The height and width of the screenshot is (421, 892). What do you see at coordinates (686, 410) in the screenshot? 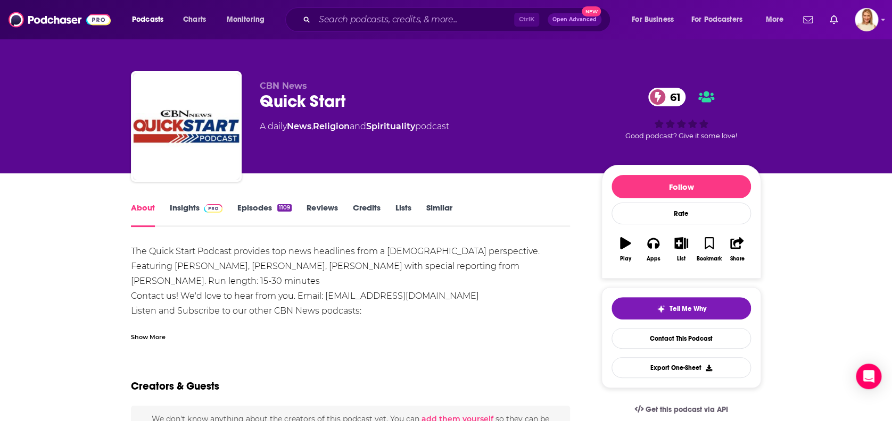
I see `span: Get this podcast via API` at bounding box center [686, 410].